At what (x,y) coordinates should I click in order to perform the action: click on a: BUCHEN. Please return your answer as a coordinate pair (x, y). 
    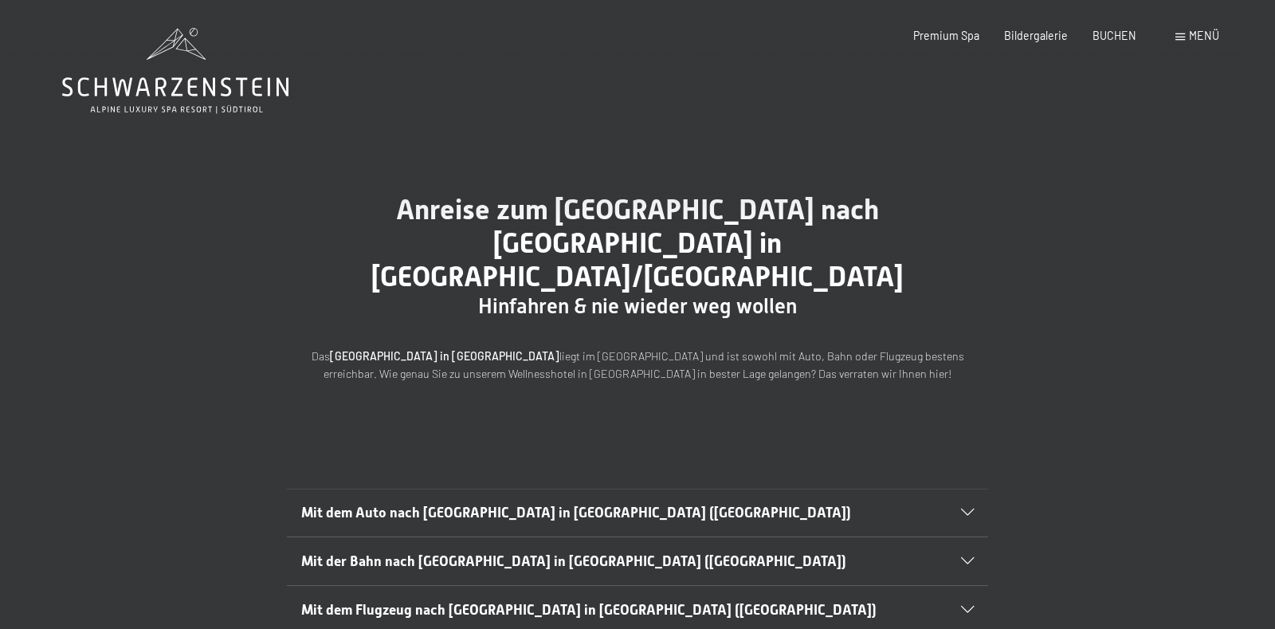
    Looking at the image, I should click on (1114, 35).